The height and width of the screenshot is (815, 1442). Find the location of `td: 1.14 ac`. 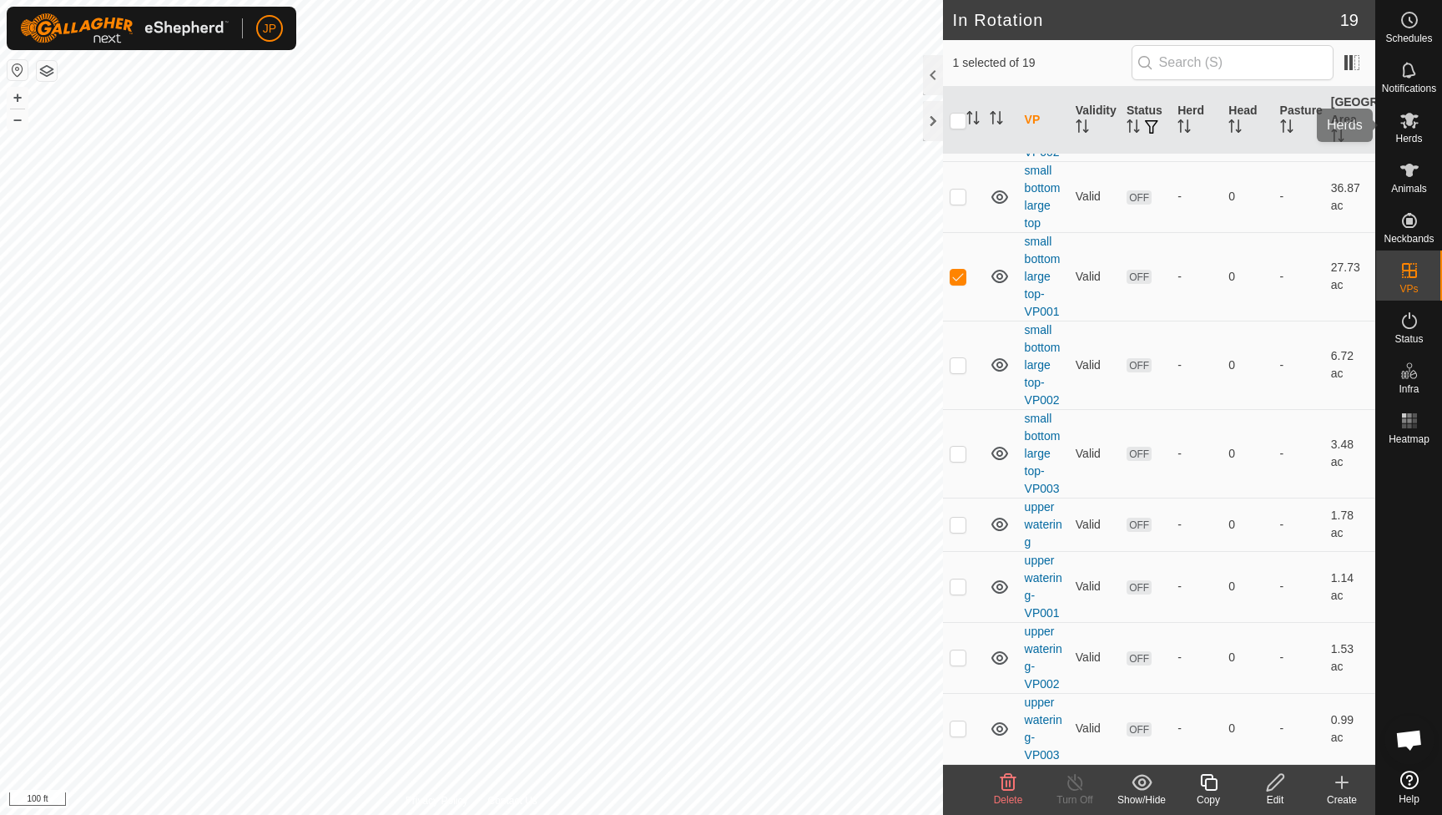

td: 1.14 ac is located at coordinates (1350, 586).